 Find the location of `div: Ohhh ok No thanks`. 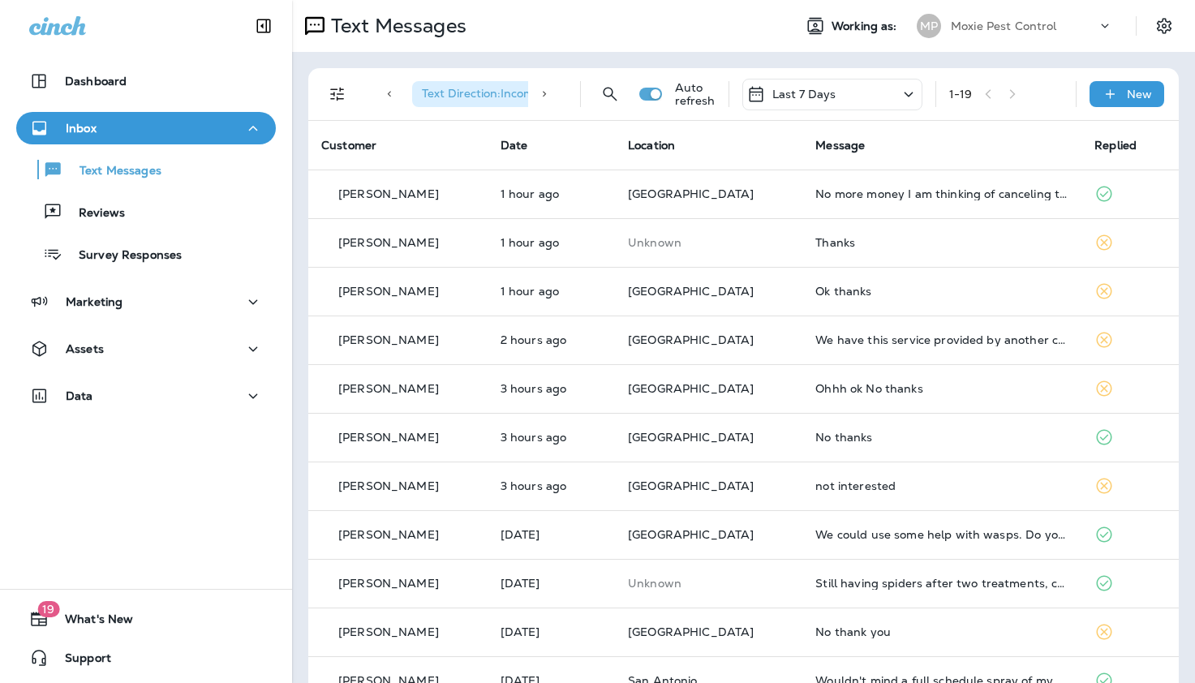

div: Ohhh ok No thanks is located at coordinates (942, 389).